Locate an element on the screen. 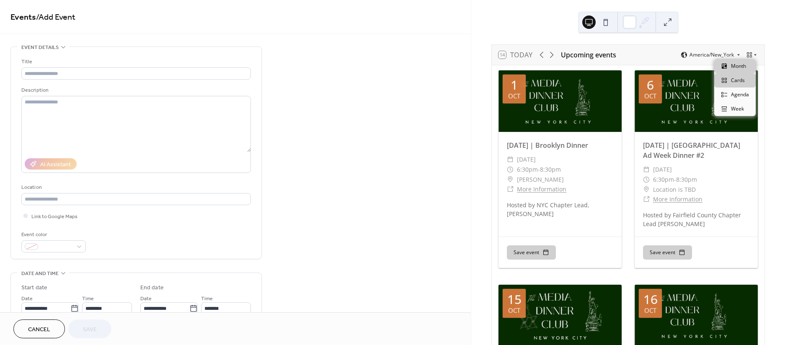 The image size is (785, 345). div: Event color is located at coordinates (53, 235).